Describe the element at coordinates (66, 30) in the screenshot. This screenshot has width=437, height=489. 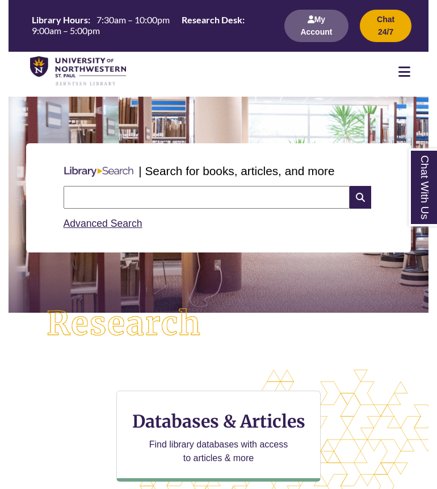
I see `span: 9:00am – 5:00pm` at that location.